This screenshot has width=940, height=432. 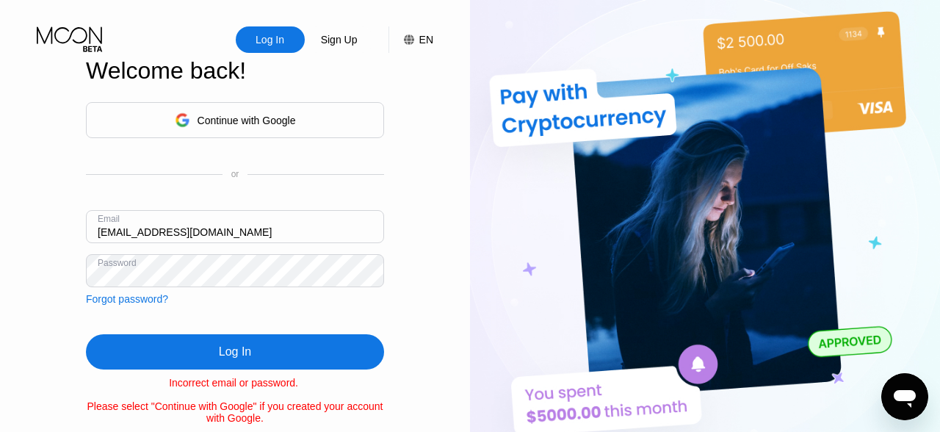 What do you see at coordinates (109, 219) in the screenshot?
I see `div: Email` at bounding box center [109, 219].